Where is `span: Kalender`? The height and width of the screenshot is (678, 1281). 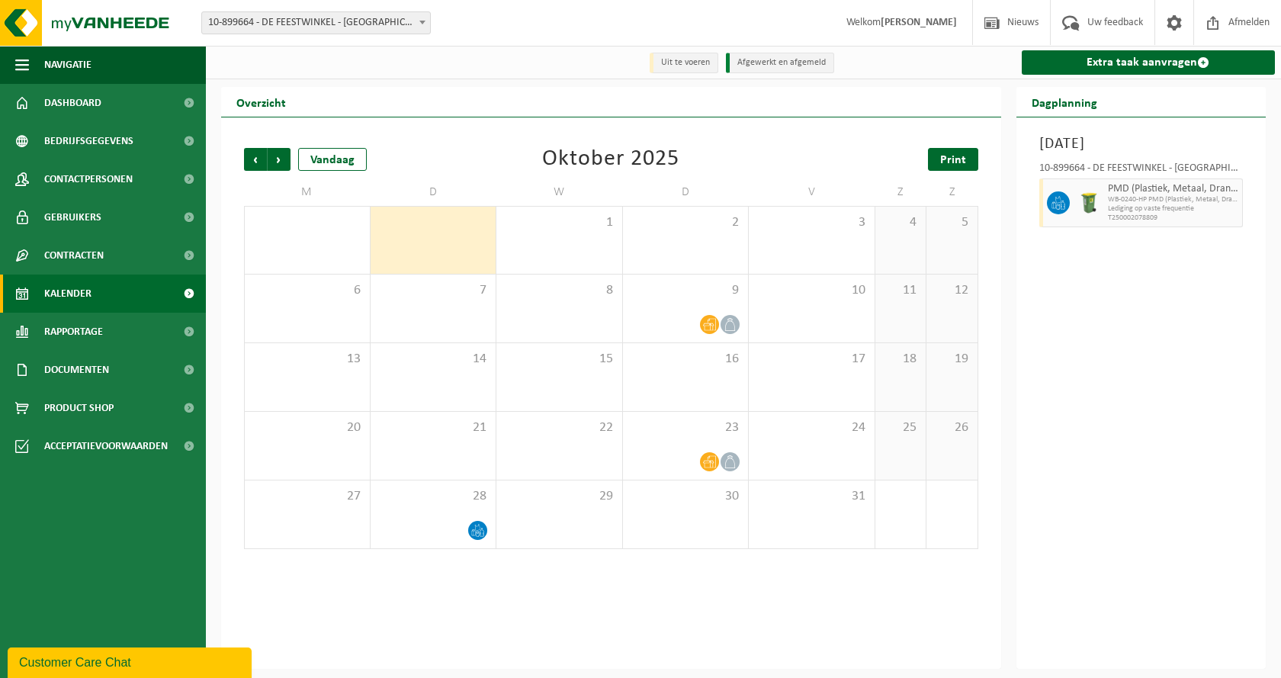 span: Kalender is located at coordinates (68, 294).